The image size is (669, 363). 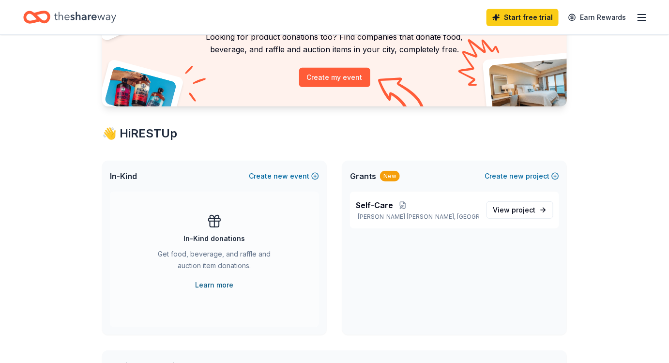 What do you see at coordinates (363, 176) in the screenshot?
I see `span: Grants` at bounding box center [363, 176].